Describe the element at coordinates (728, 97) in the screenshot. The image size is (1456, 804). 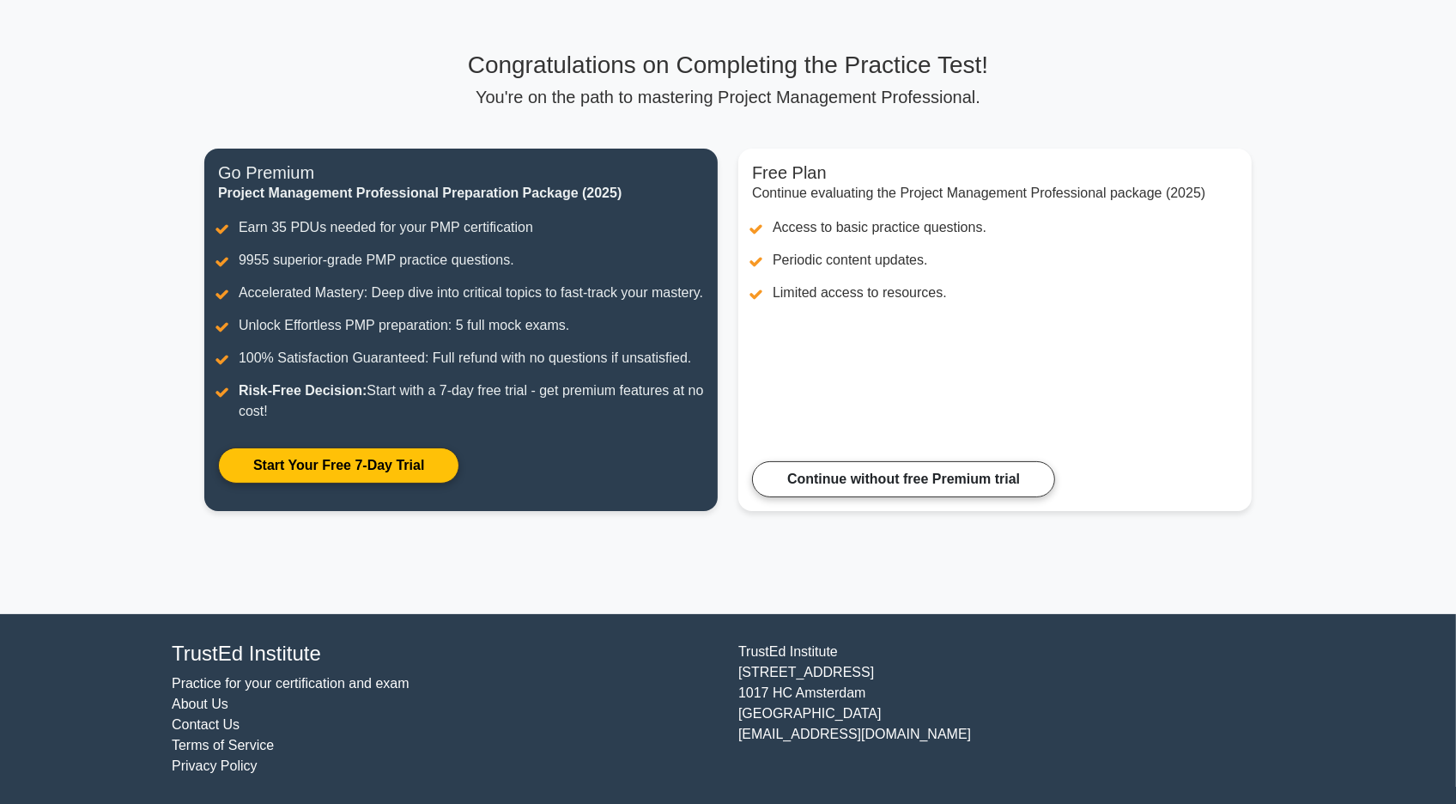
I see `p: You're on the path to mastering Project Management Professional.` at that location.